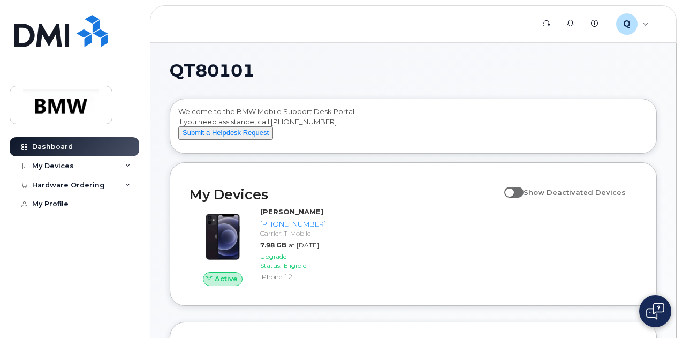  Describe the element at coordinates (226, 278) in the screenshot. I see `span: Active` at that location.